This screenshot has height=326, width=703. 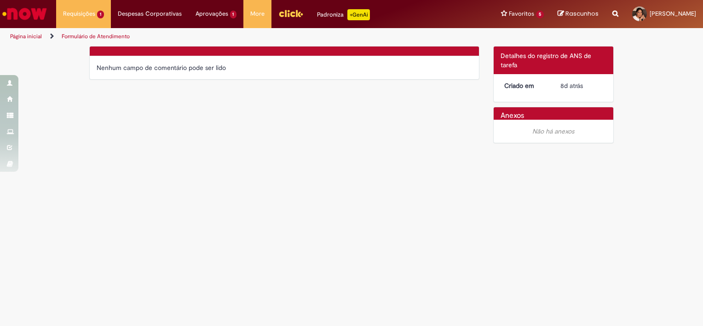 What do you see at coordinates (572, 86) in the screenshot?
I see `time: 22/09/2025 16:18:42` at bounding box center [572, 86].